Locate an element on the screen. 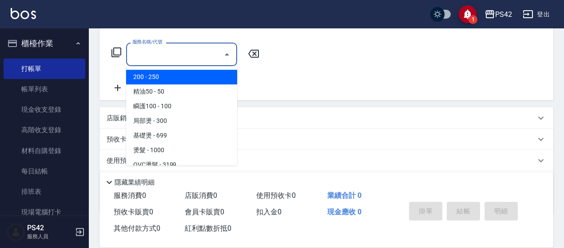  span: 基礎燙 - 699 is located at coordinates (182, 136).